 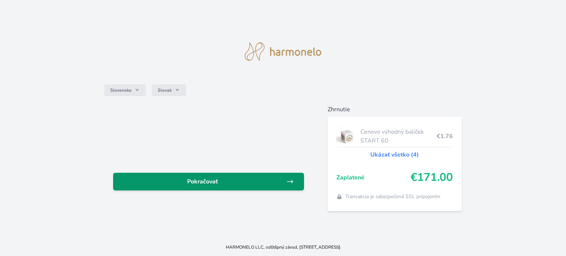 What do you see at coordinates (346, 136) in the screenshot?
I see `img: start.jpg` at bounding box center [346, 136].